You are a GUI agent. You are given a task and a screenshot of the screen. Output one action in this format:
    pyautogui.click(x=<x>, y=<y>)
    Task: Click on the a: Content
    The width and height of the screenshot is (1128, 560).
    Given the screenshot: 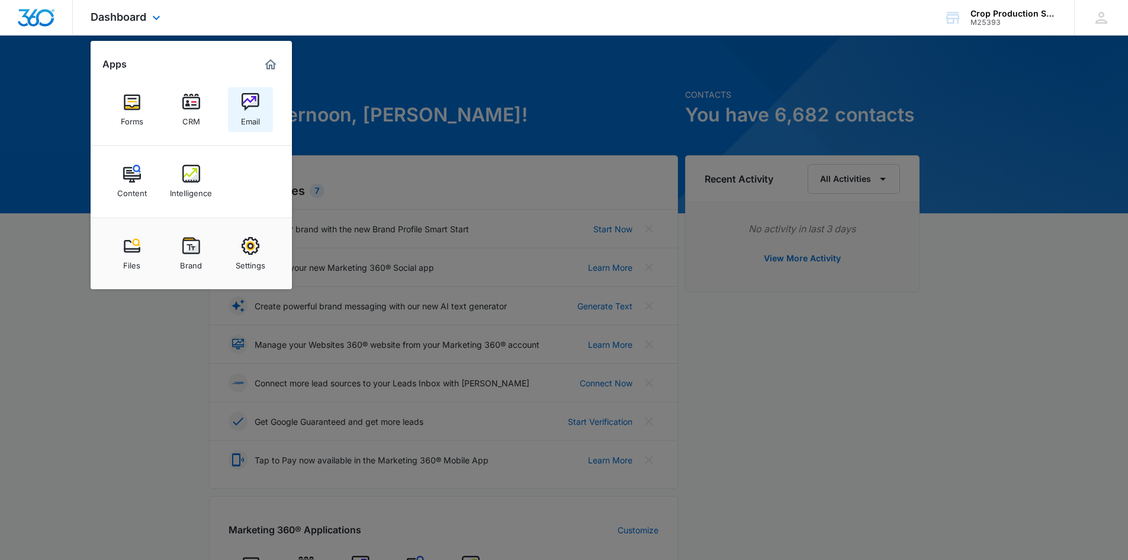 What is the action you would take?
    pyautogui.click(x=132, y=181)
    